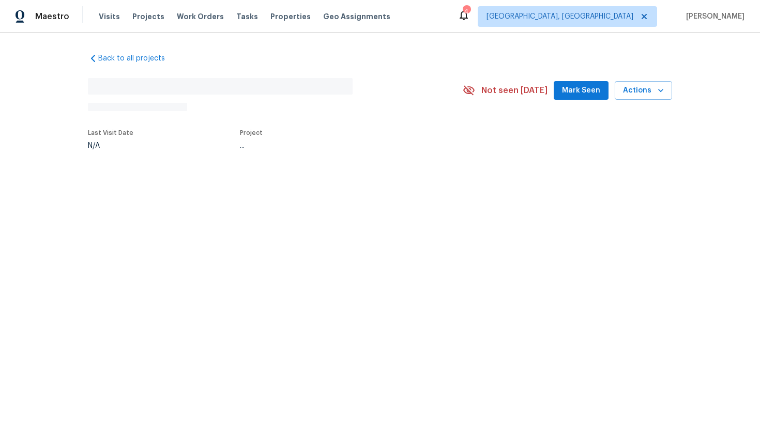 This screenshot has width=760, height=430. What do you see at coordinates (643, 91) in the screenshot?
I see `span: Actions` at bounding box center [643, 91].